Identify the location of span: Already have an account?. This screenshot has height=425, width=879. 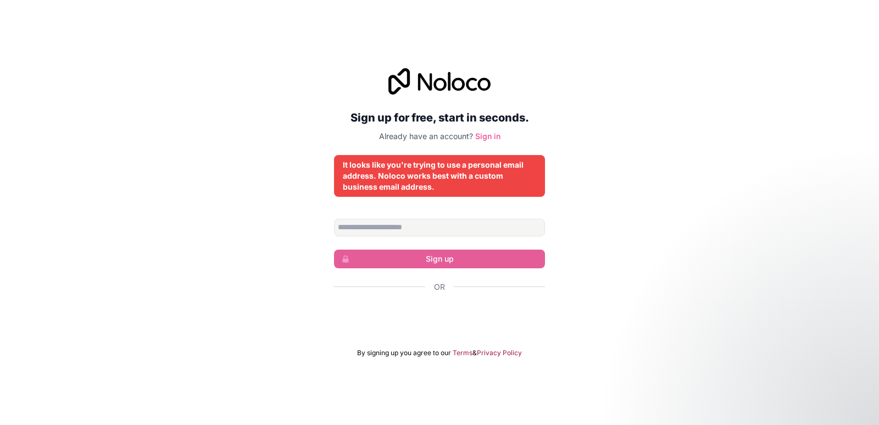
(426, 136).